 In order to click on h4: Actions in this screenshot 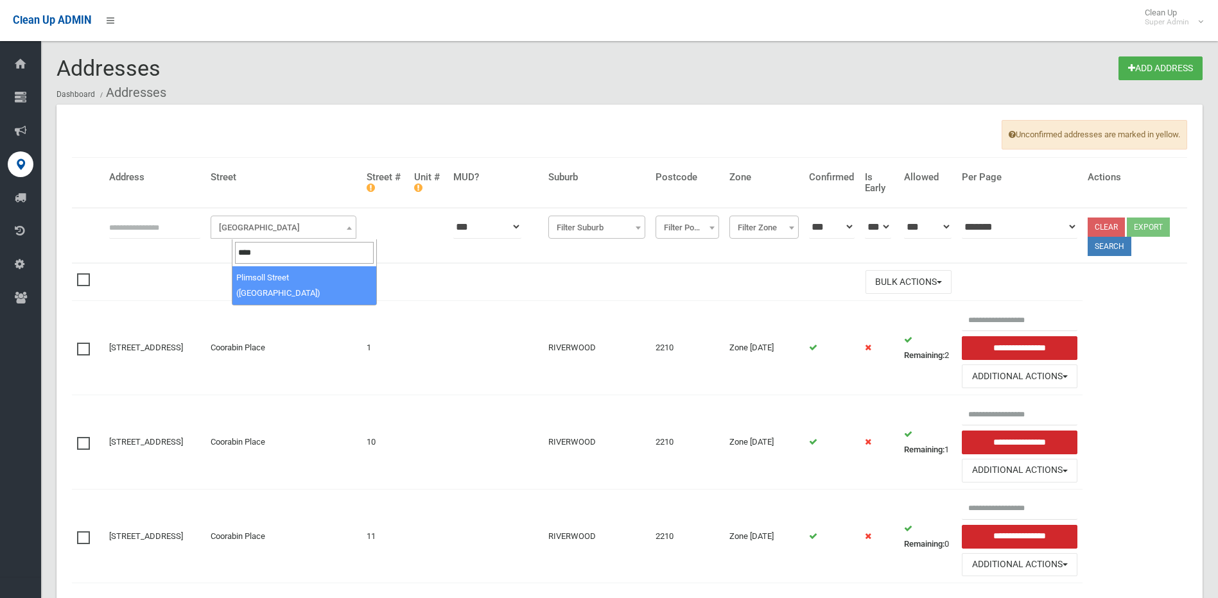, I will do `click(1134, 177)`.